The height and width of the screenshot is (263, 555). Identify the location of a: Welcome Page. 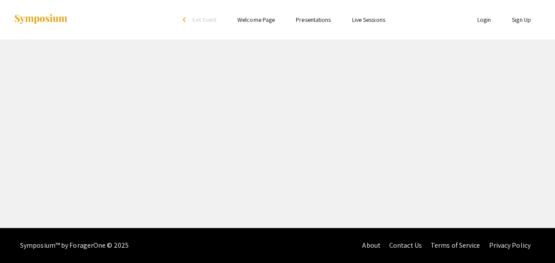
(256, 20).